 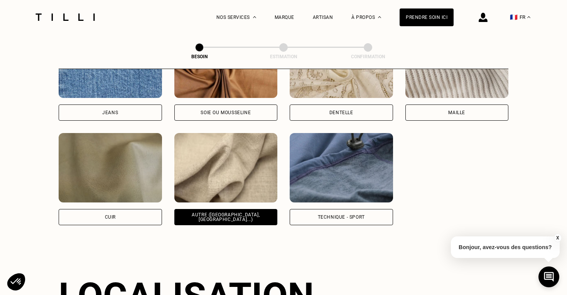 What do you see at coordinates (226, 113) in the screenshot?
I see `div: Soie ou mousseline` at bounding box center [226, 113].